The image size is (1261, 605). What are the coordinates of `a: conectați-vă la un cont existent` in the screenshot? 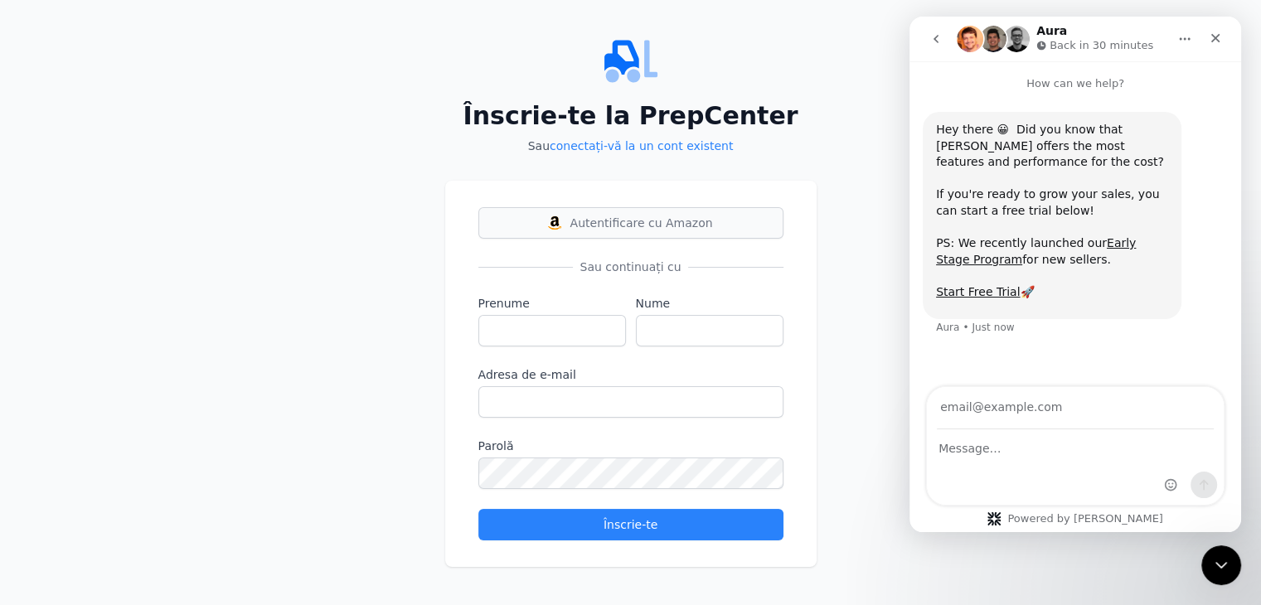 It's located at (641, 146).